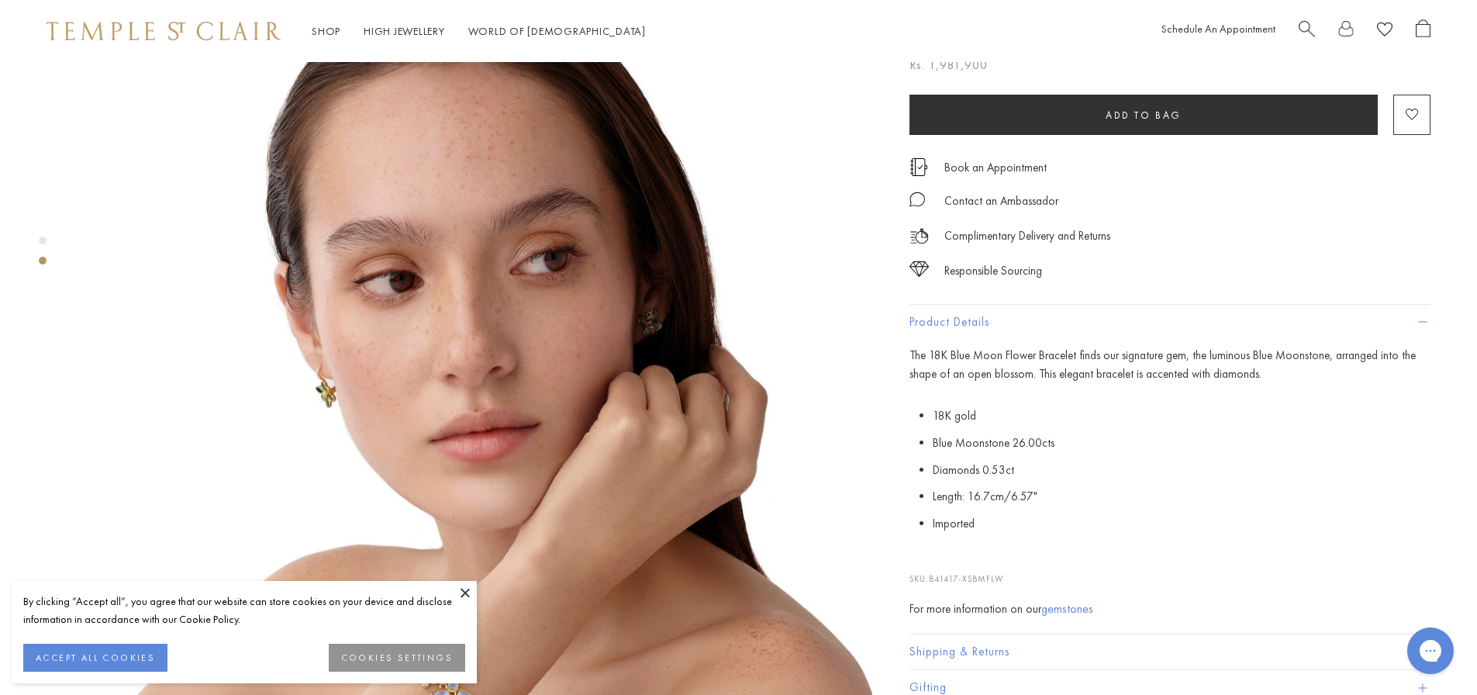 The height and width of the screenshot is (695, 1477). What do you see at coordinates (1182, 470) in the screenshot?
I see `li: Diamonds 0.53ct` at bounding box center [1182, 470].